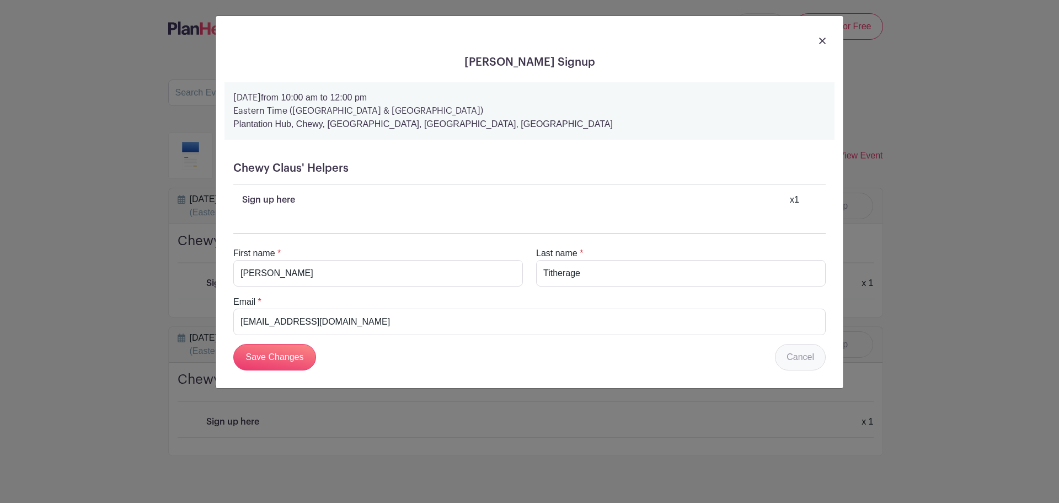 The image size is (1059, 503). I want to click on div: 1, so click(794, 200).